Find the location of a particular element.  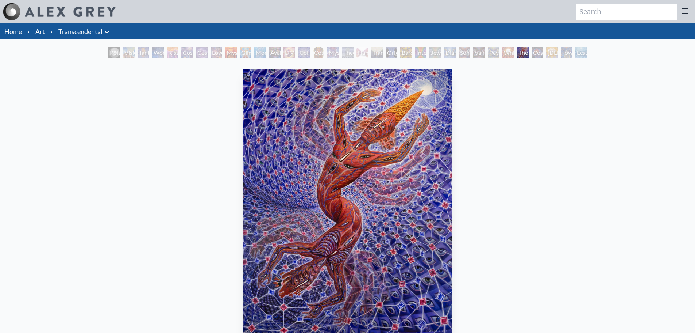

div: Ecstasy is located at coordinates (582, 53).